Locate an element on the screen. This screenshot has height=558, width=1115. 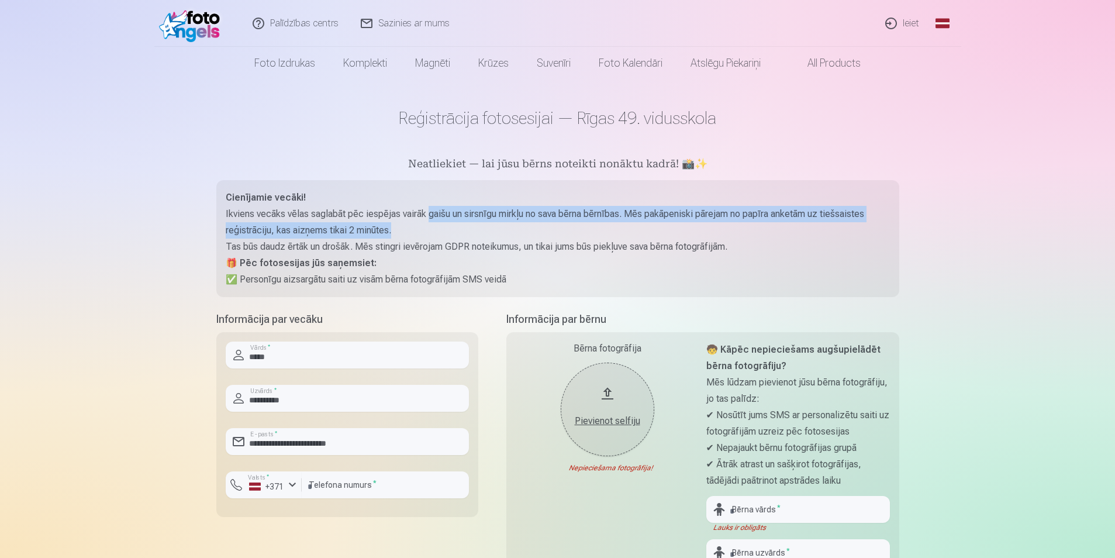
p: ✔ Nosūtīt jums SMS ar personalizētu saiti uz fotogrāfijām uzreiz pēc fotosesijas is located at coordinates (798, 423).